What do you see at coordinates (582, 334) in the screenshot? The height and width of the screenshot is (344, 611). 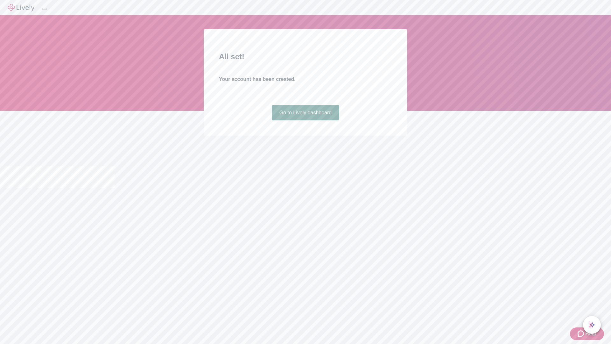 I see `svg: Zendesk support icon` at bounding box center [582, 334].